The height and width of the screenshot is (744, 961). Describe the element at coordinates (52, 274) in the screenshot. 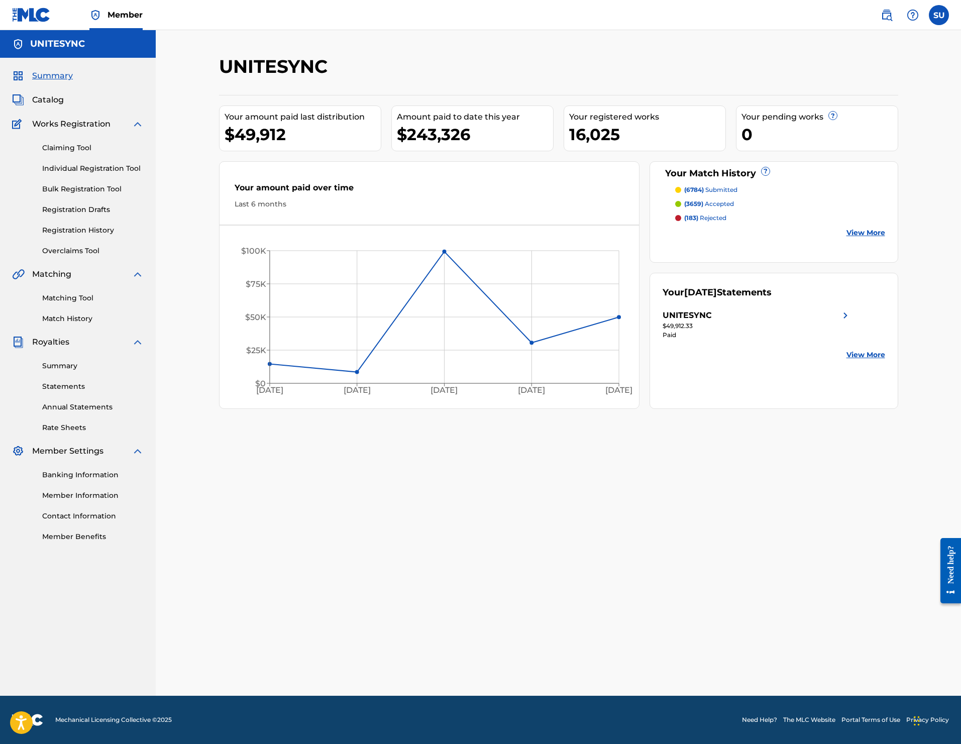

I see `span: Matching` at that location.